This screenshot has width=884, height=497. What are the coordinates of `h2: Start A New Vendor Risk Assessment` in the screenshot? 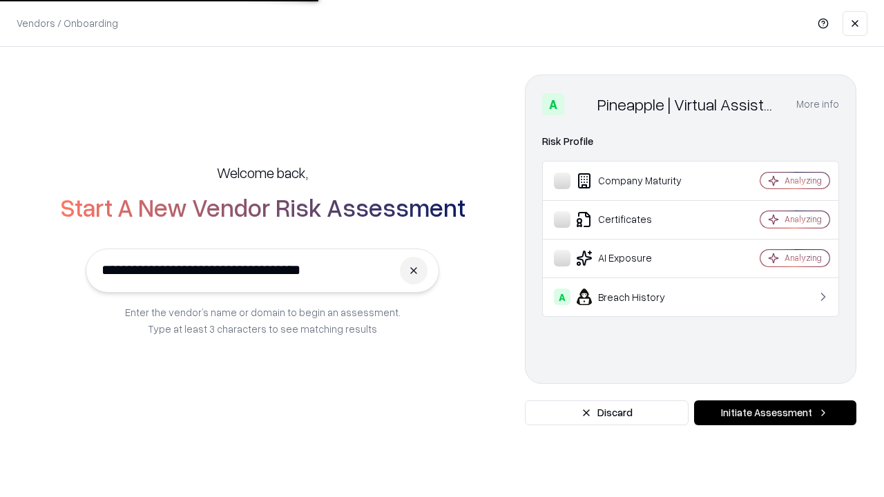 It's located at (263, 207).